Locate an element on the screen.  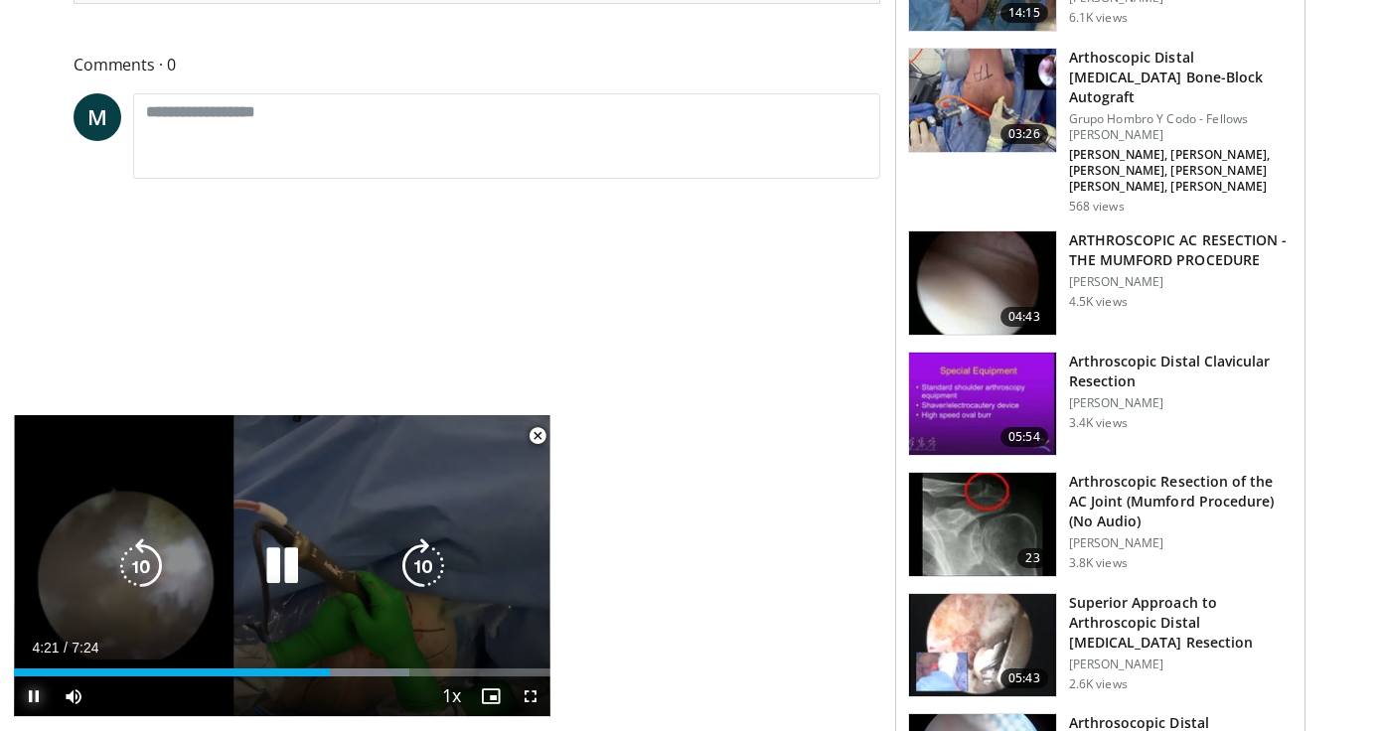
button: Pause is located at coordinates (34, 696).